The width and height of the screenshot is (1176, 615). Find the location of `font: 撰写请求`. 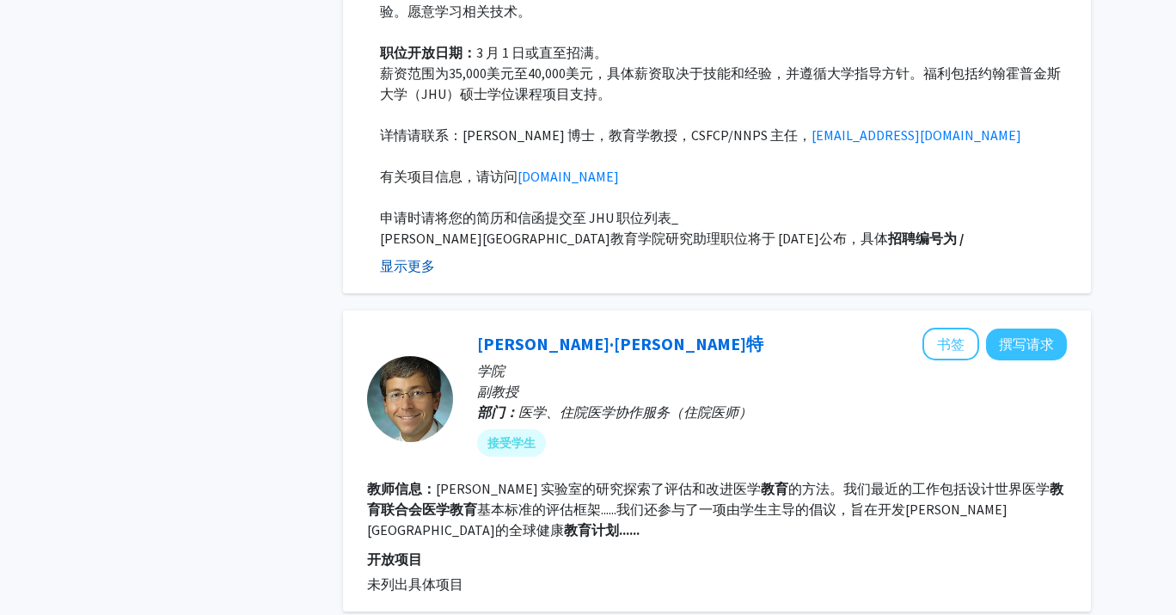

font: 撰写请求 is located at coordinates (1026, 344).